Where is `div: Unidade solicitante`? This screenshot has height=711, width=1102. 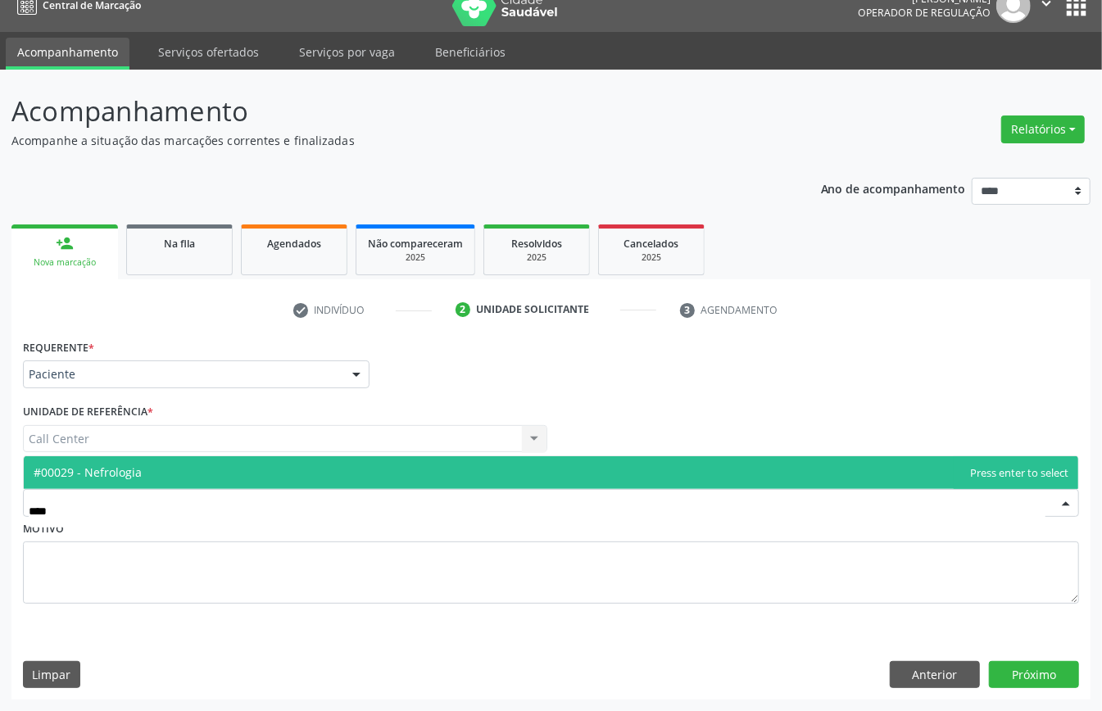
div: Unidade solicitante is located at coordinates (532, 310).